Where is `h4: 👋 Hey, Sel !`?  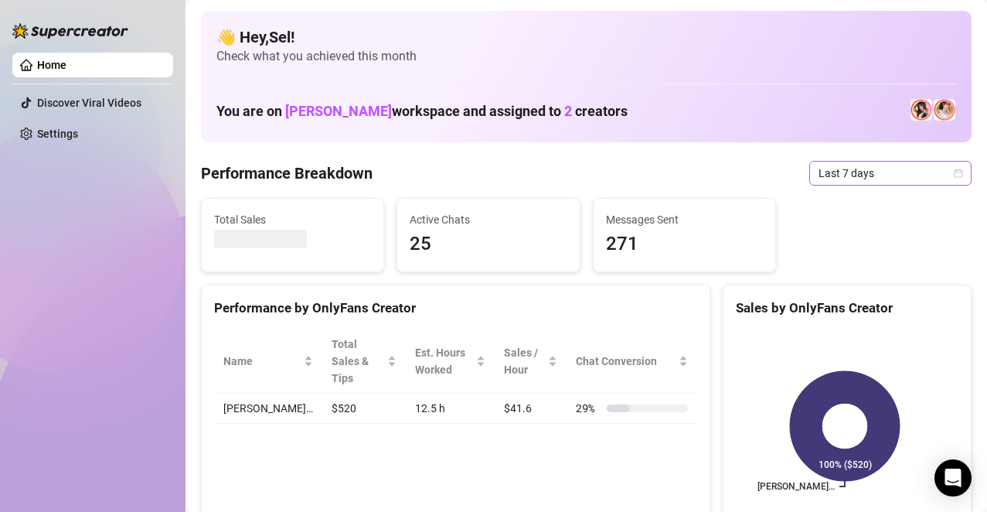 h4: 👋 Hey, Sel ! is located at coordinates (586, 37).